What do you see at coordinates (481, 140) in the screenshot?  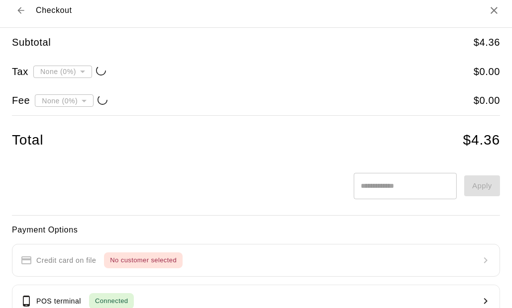 I see `h4: $ 4.36` at bounding box center [481, 140].